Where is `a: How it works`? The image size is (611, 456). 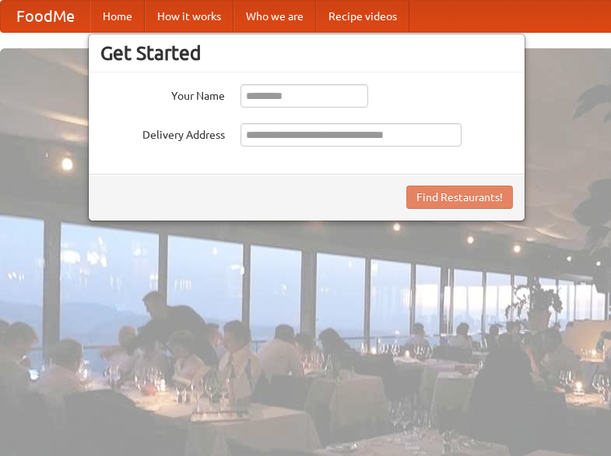 a: How it works is located at coordinates (189, 16).